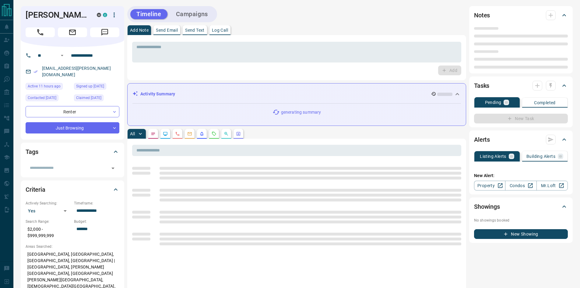 The image size is (580, 288). Describe the element at coordinates (72, 189) in the screenshot. I see `div: Criteria` at that location.